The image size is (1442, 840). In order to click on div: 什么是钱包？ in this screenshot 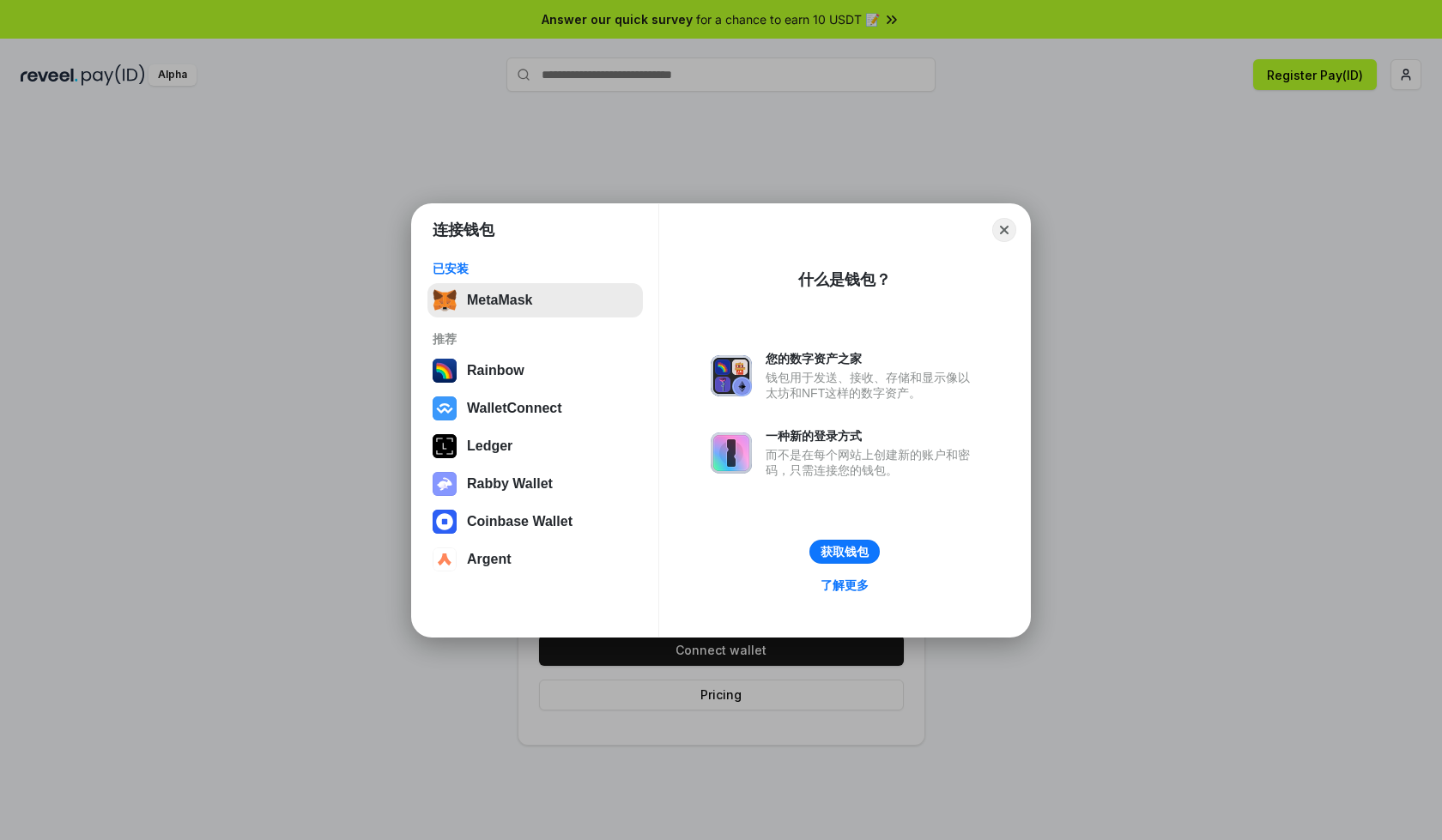, I will do `click(844, 279)`.